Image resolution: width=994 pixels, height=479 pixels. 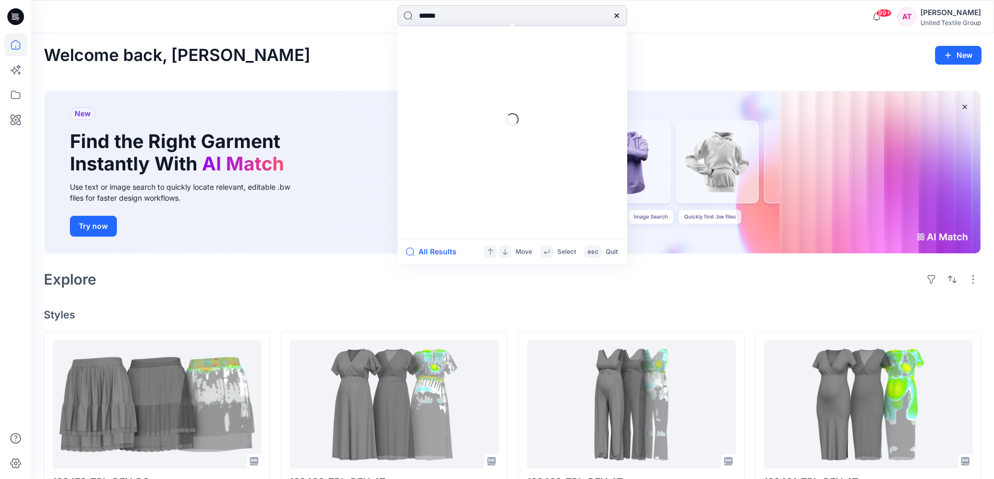 What do you see at coordinates (179, 153) in the screenshot?
I see `h1: Find the Right Garment Instantly With` at bounding box center [179, 153].